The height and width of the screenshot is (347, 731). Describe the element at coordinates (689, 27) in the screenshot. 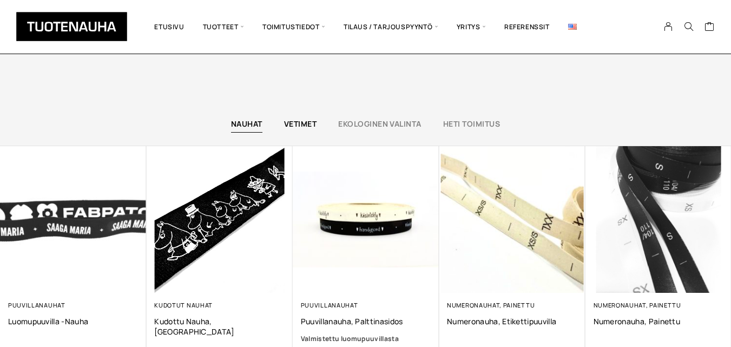

I see `button: Search` at that location.